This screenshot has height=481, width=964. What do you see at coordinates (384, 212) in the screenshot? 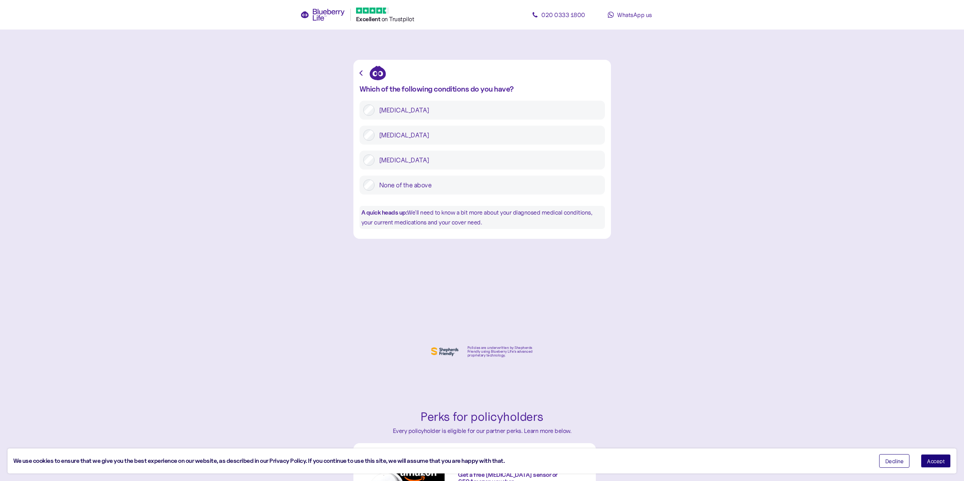
I see `b: A quick heads up:` at bounding box center [384, 212].